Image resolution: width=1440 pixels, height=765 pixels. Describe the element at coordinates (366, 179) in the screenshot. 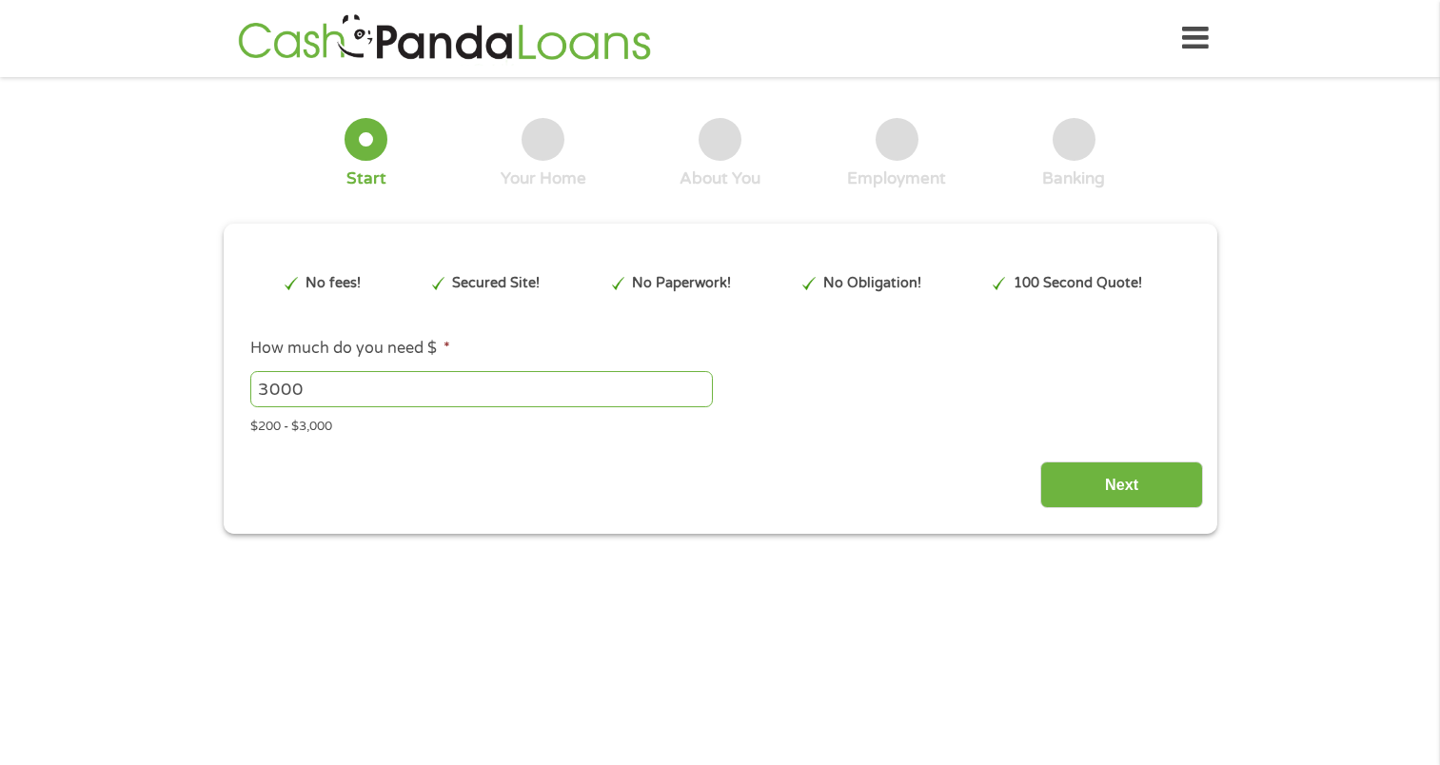

I see `div: Start` at that location.